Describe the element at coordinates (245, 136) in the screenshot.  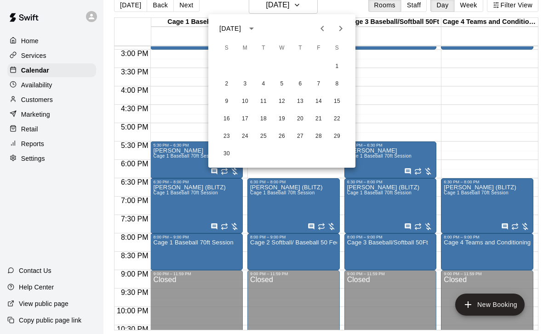
I see `button: 24` at that location.